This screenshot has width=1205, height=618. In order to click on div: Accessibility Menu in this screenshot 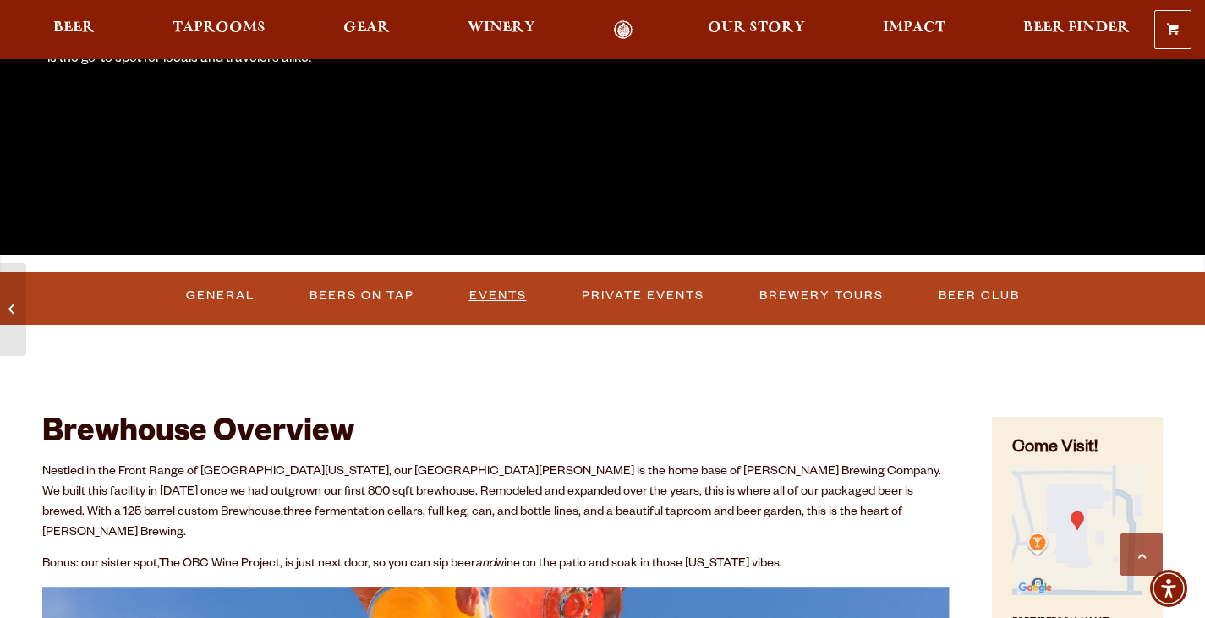, I will do `click(1169, 589)`.